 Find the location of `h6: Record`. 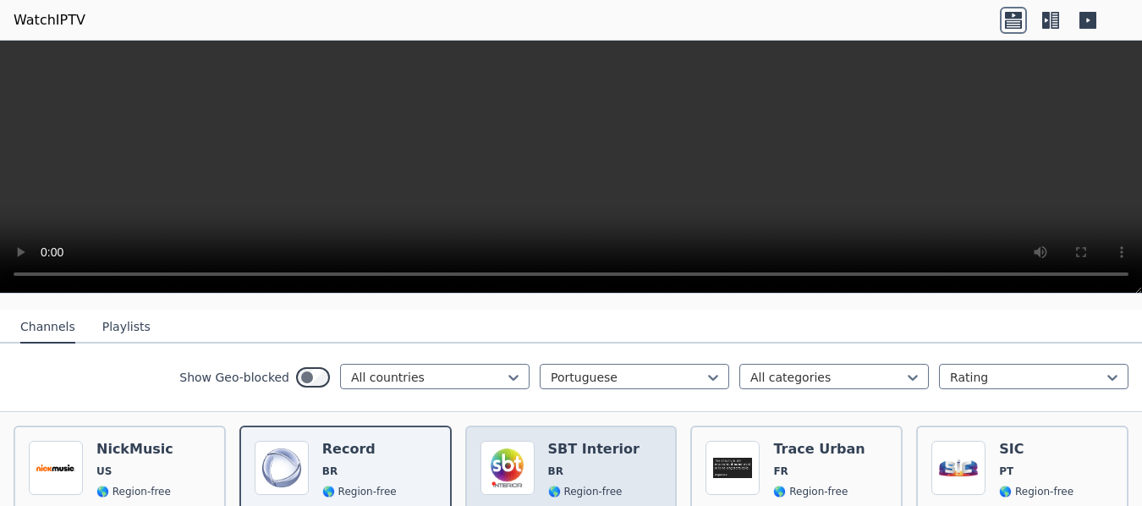

h6: Record is located at coordinates (359, 449).